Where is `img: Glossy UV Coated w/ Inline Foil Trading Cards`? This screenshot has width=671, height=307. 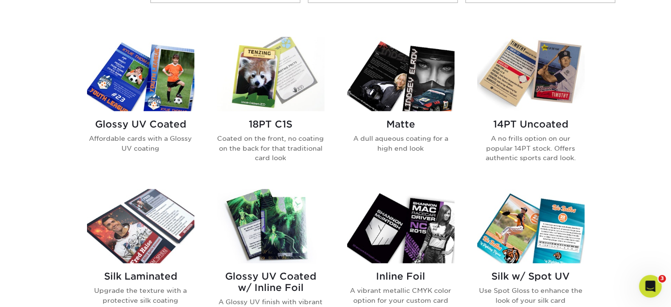 img: Glossy UV Coated w/ Inline Foil Trading Cards is located at coordinates (270, 226).